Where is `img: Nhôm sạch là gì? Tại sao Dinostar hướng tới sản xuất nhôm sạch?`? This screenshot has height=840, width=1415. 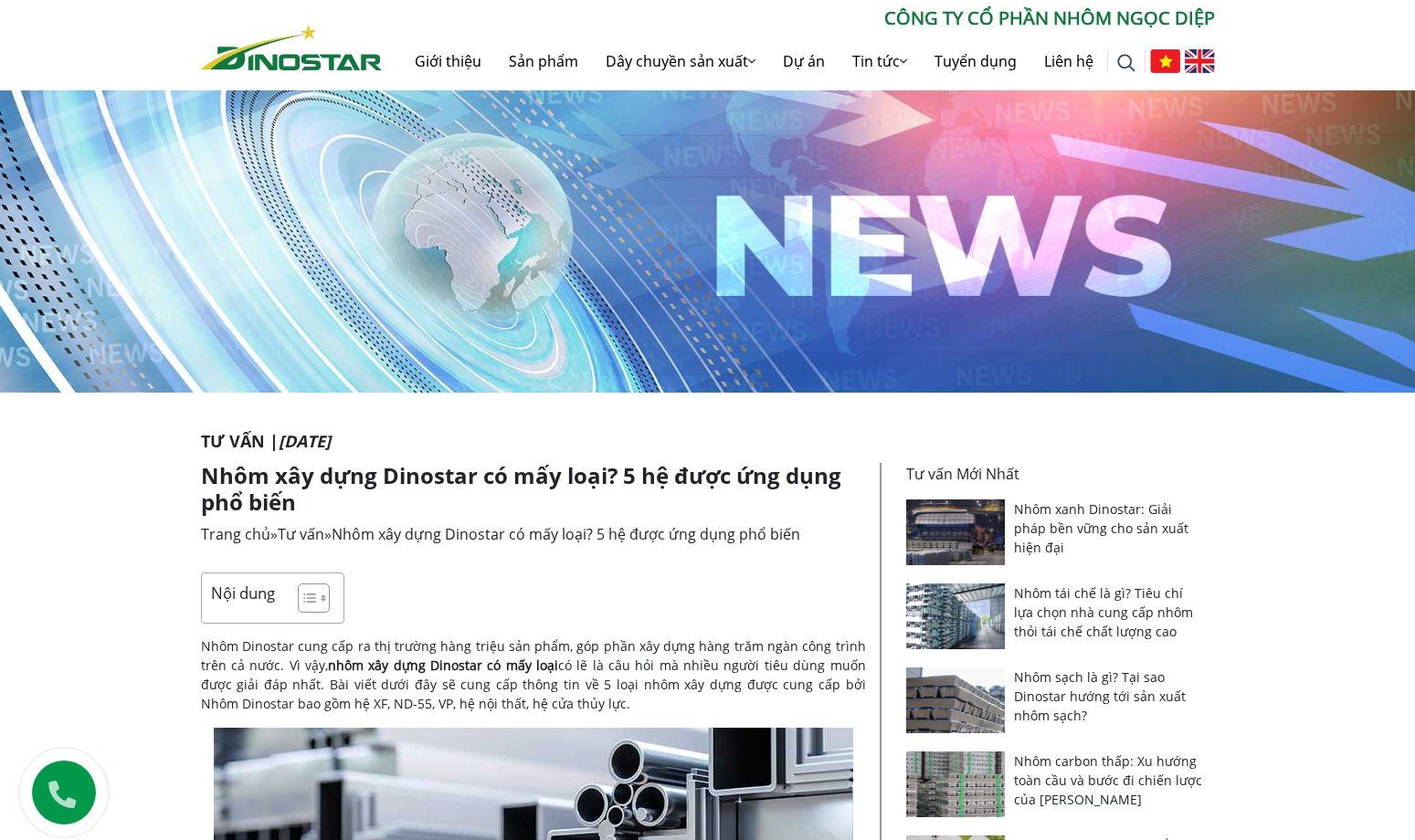 img: Nhôm sạch là gì? Tại sao Dinostar hướng tới sản xuất nhôm sạch? is located at coordinates (955, 700).